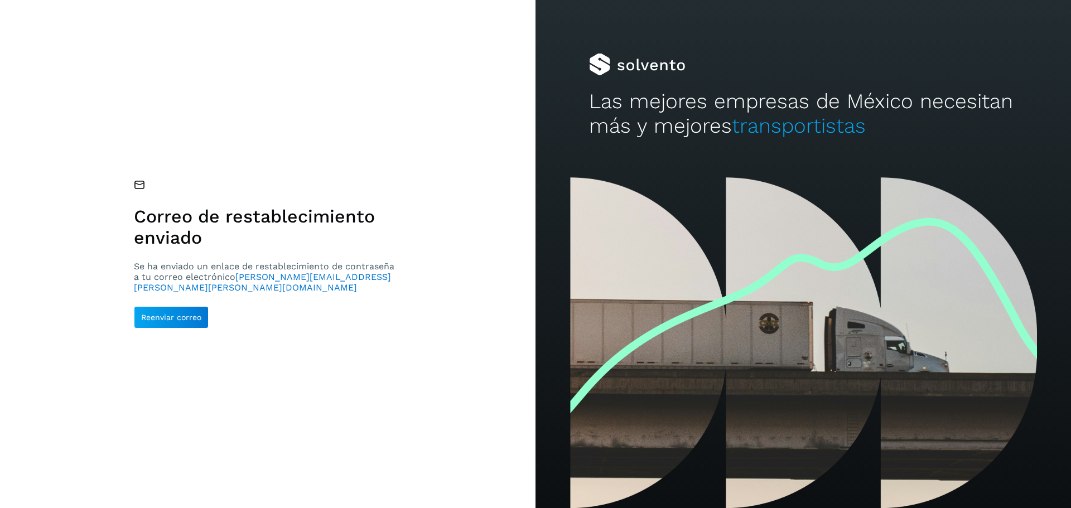 This screenshot has width=1071, height=508. What do you see at coordinates (266, 227) in the screenshot?
I see `h1: Correo de restablecimiento enviado` at bounding box center [266, 227].